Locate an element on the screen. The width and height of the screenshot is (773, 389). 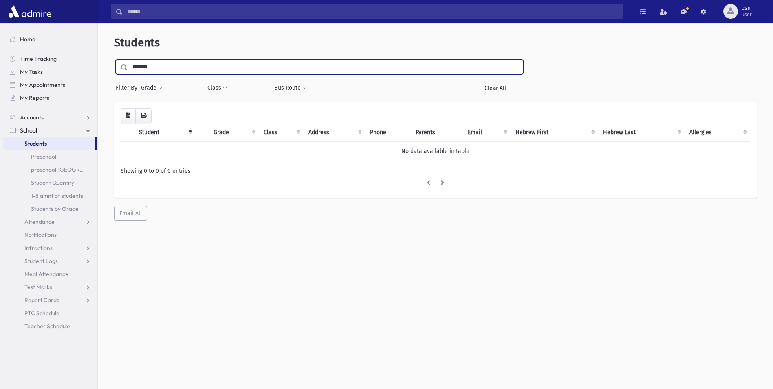
span: My Tasks is located at coordinates (31, 72).